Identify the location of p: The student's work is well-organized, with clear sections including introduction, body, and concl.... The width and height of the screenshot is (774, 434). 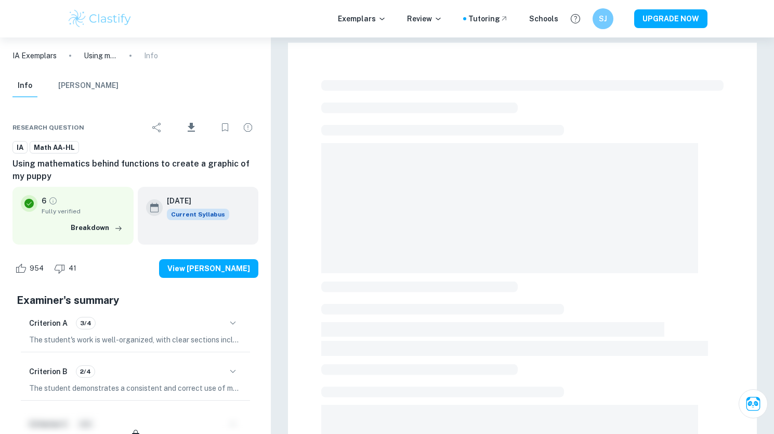
(135, 340).